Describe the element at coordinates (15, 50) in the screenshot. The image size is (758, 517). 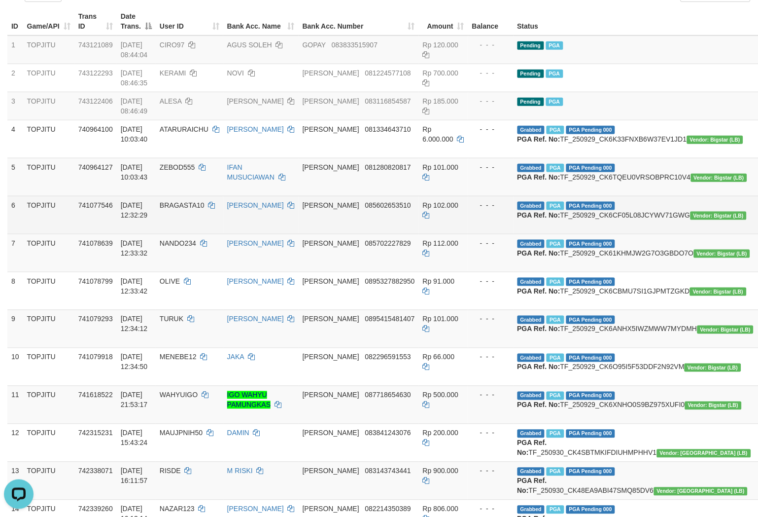
I see `td: 1` at that location.